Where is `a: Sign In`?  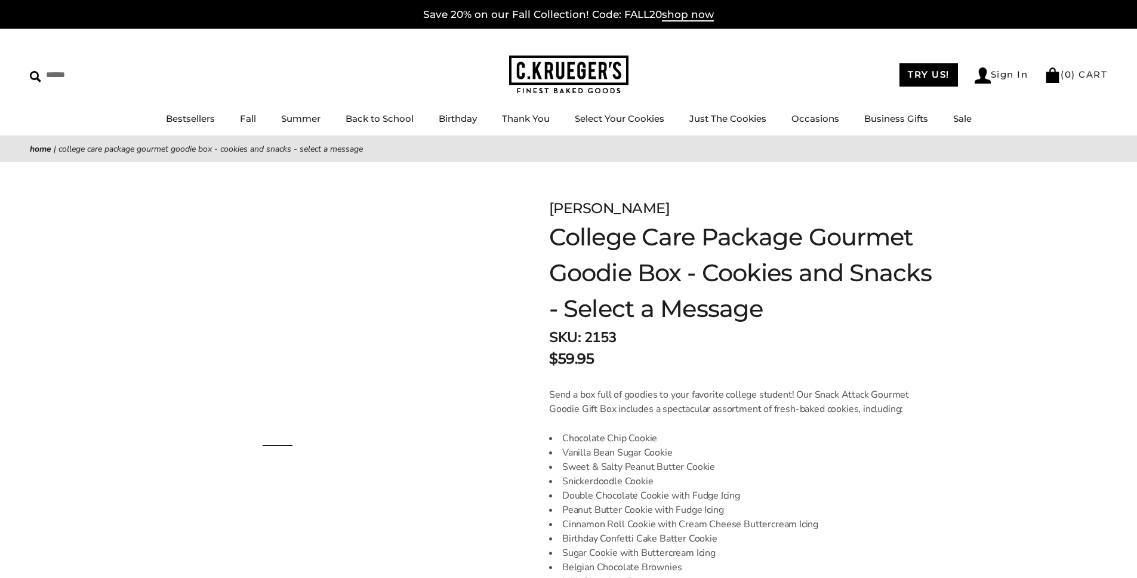 a: Sign In is located at coordinates (1002, 75).